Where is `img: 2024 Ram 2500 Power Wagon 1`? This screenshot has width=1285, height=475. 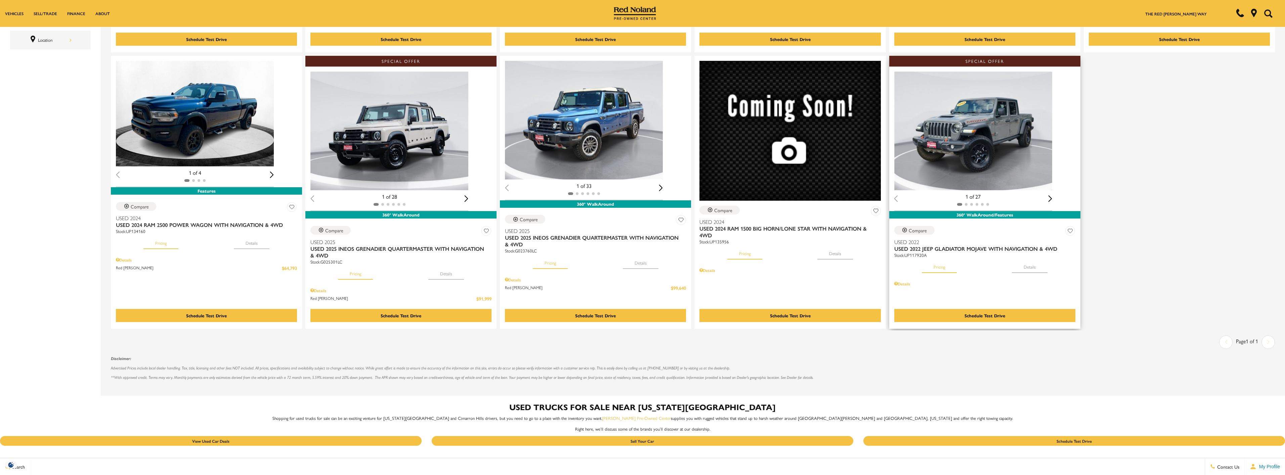
img: 2024 Ram 2500 Power Wagon 1 is located at coordinates (195, 114).